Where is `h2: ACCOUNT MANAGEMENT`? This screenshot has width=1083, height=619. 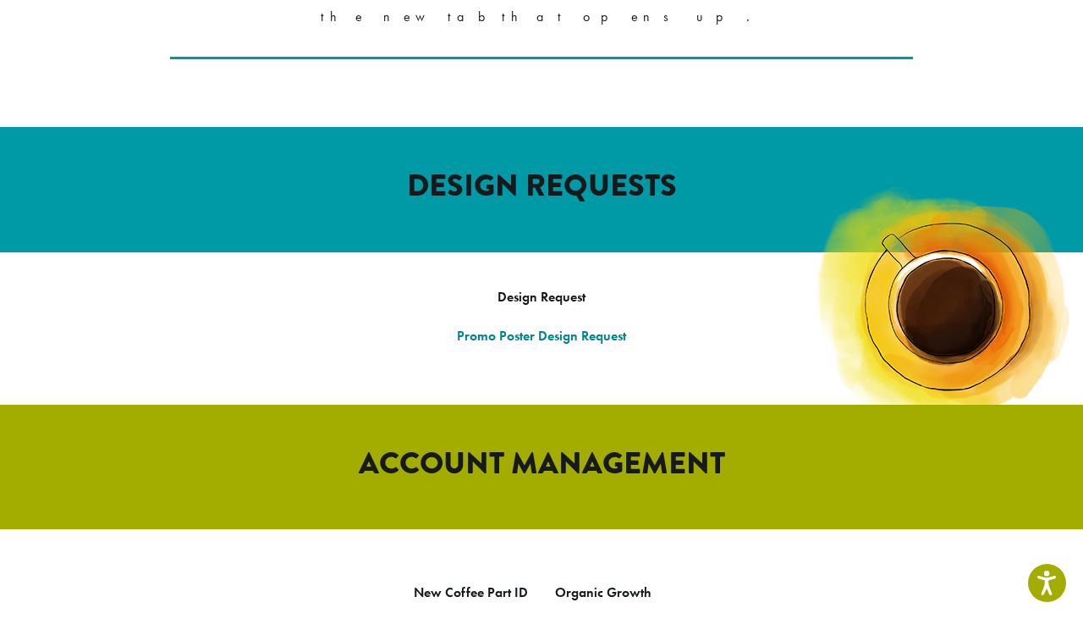 h2: ACCOUNT MANAGEMENT is located at coordinates (542, 463).